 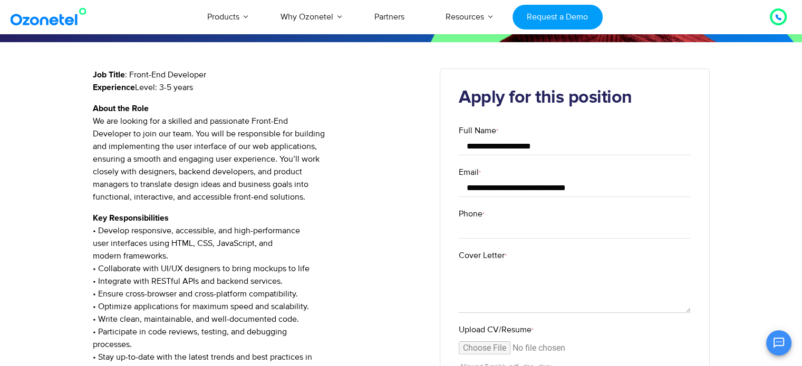 I want to click on strong: About the Role, so click(x=121, y=109).